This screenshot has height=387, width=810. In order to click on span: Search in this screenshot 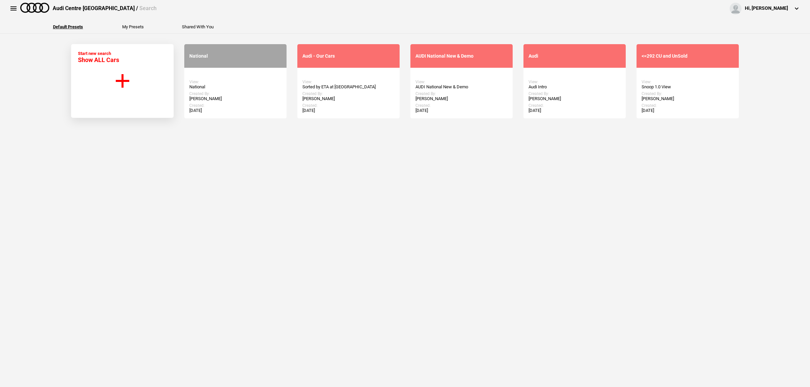, I will do `click(148, 8)`.